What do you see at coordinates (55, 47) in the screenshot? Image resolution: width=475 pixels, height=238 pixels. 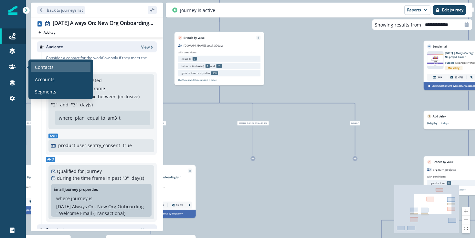 I see `p: Audience` at bounding box center [55, 47].